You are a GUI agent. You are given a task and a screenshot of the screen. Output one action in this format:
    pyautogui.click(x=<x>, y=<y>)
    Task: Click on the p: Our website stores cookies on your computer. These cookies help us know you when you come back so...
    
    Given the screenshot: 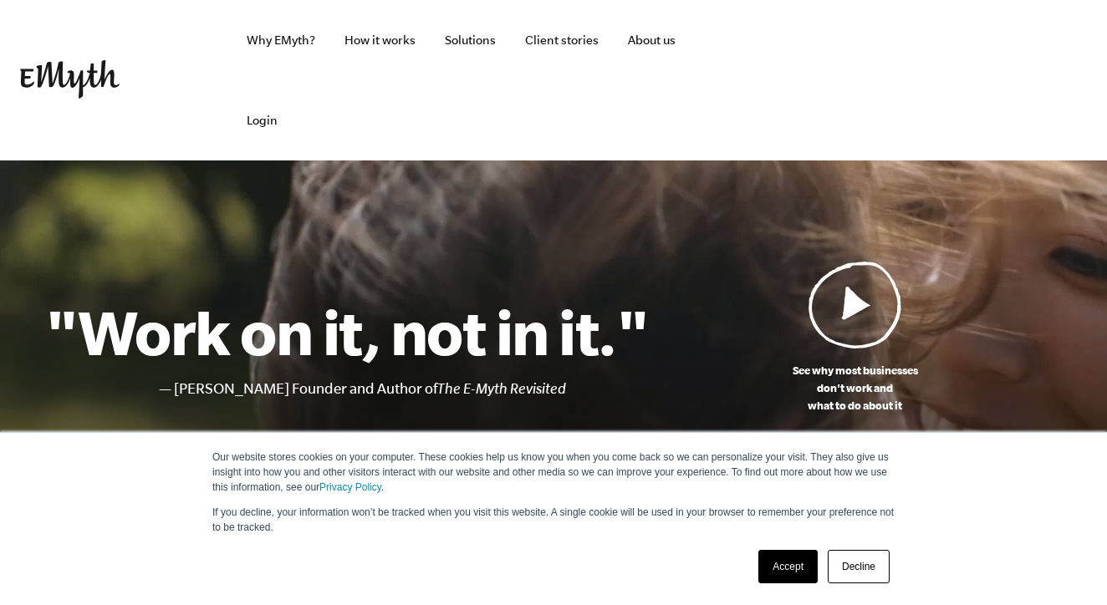 What is the action you would take?
    pyautogui.click(x=553, y=472)
    